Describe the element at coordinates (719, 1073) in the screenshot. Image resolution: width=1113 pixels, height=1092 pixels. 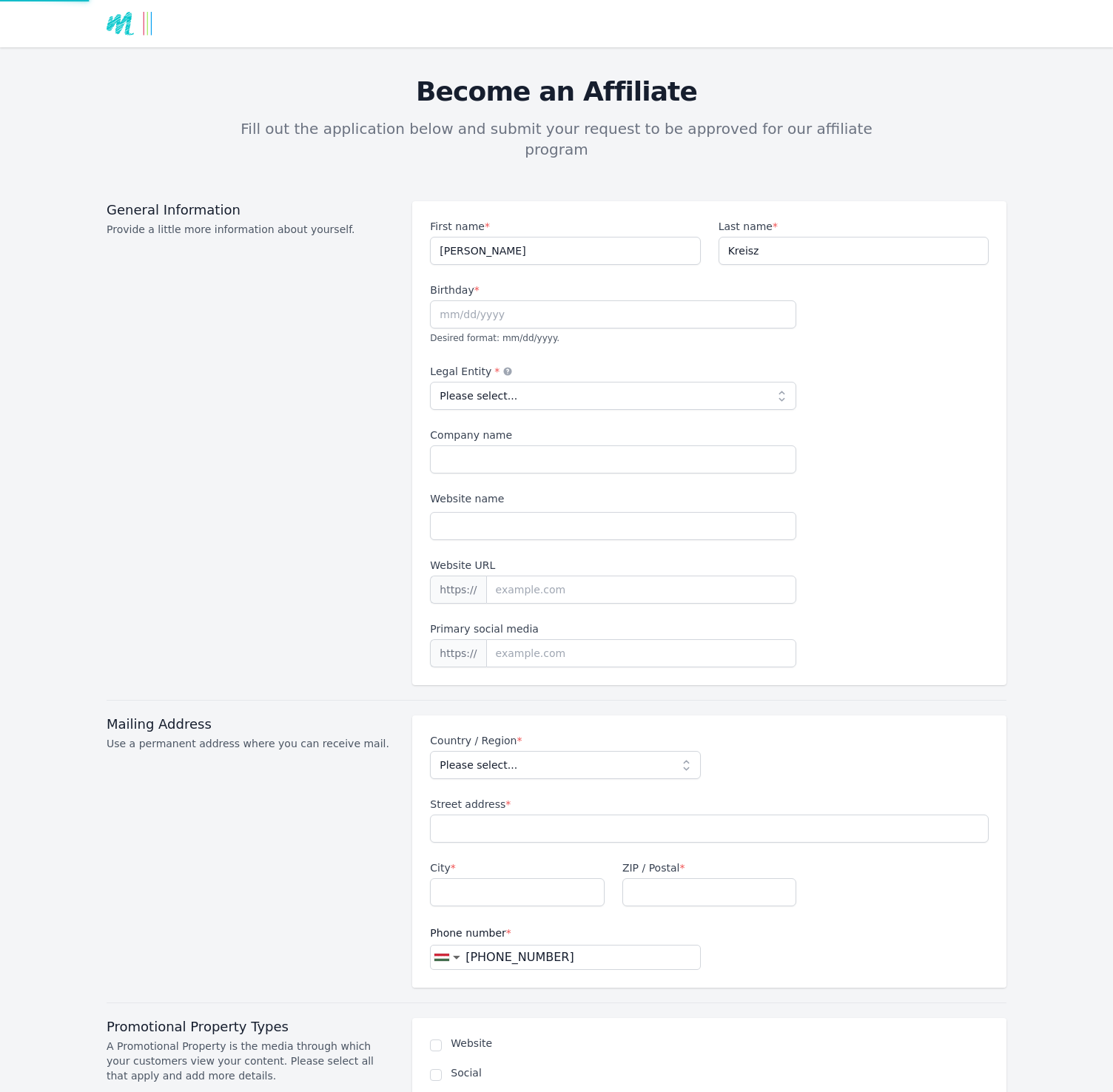
I see `label: Social` at that location.